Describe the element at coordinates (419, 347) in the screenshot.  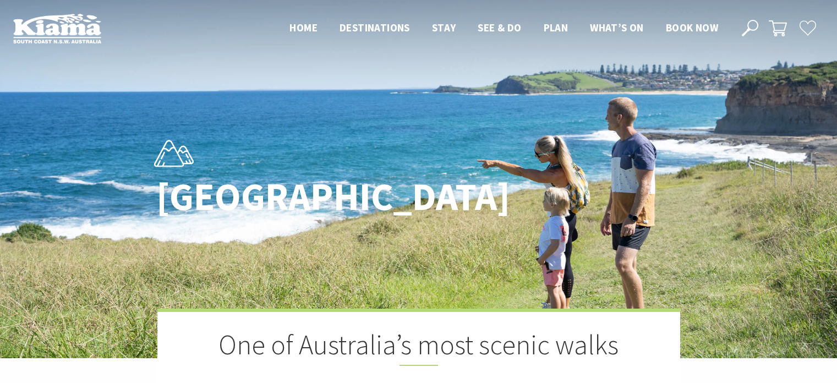
I see `h2: One of Australia’s most scenic walks` at that location.